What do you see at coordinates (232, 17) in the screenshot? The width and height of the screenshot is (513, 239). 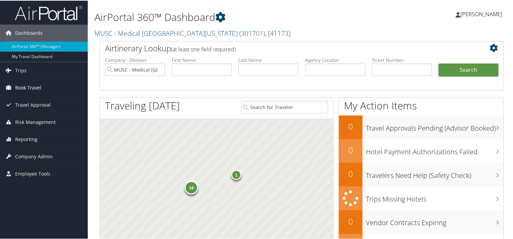 I see `h1: AirPortal 360™ Dashboard` at bounding box center [232, 17].